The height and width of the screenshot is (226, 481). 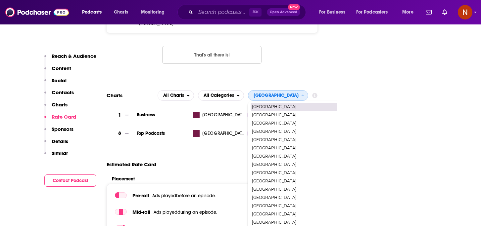 What do you see at coordinates (60, 120) in the screenshot?
I see `button: Rate Card` at bounding box center [60, 120].